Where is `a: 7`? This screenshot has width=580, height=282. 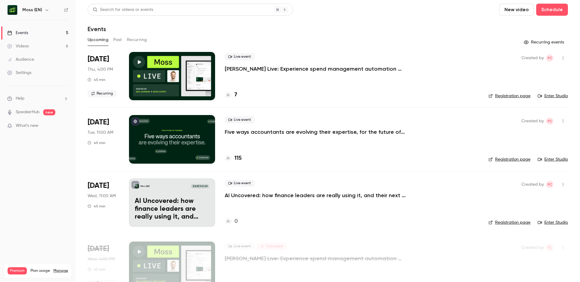
a: 7 is located at coordinates (231, 95).